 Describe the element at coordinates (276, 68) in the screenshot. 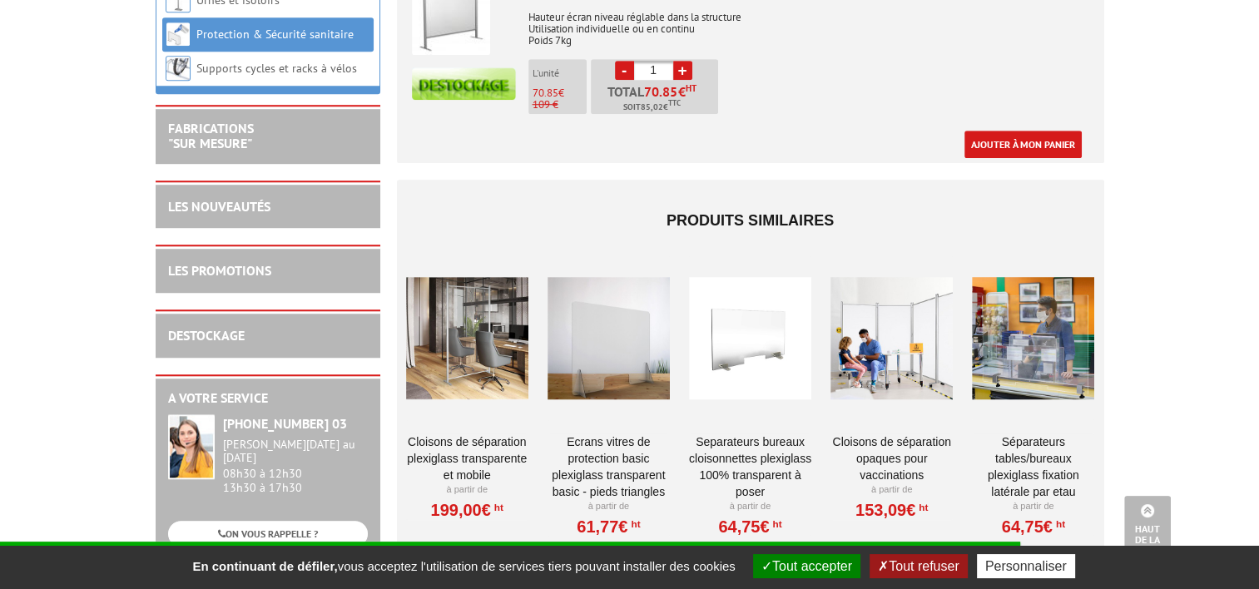

I see `a: Supports cycles et racks à vélos` at that location.